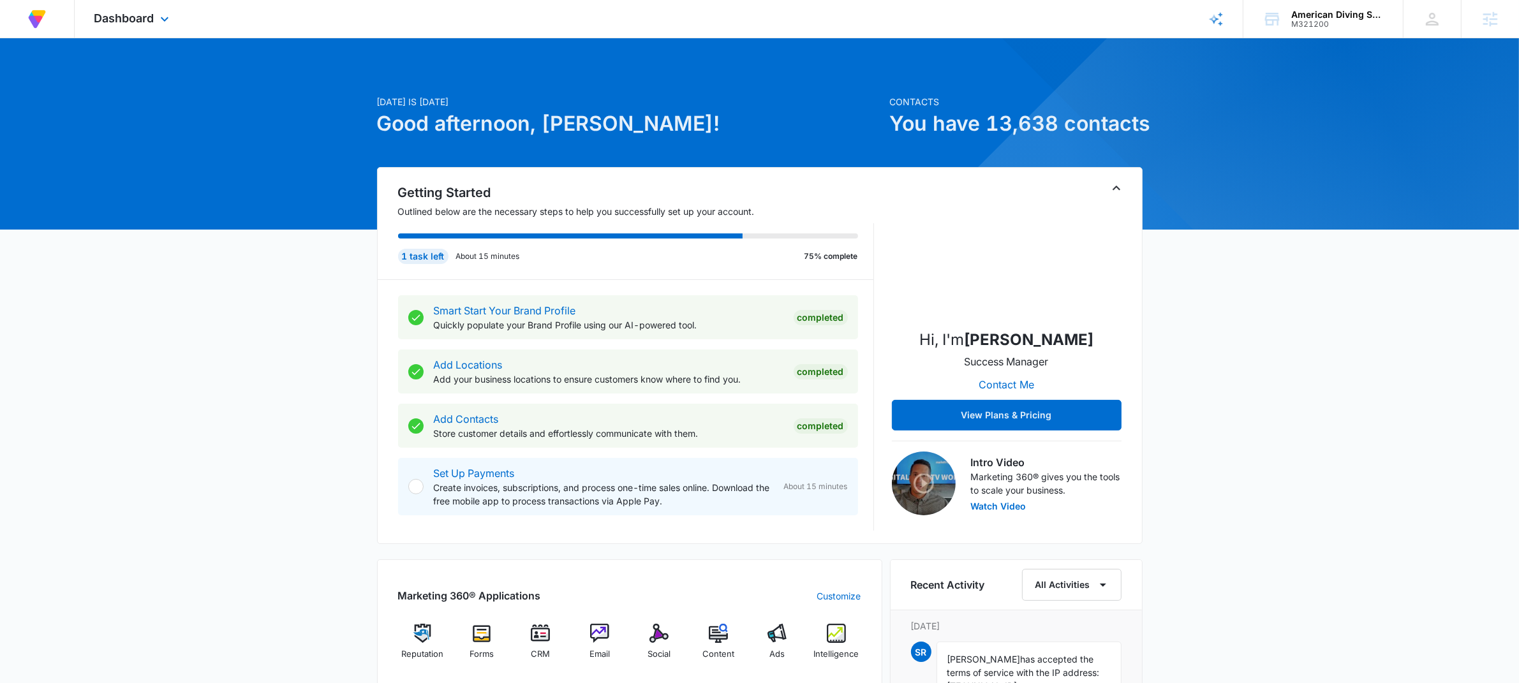 The width and height of the screenshot is (1519, 683). Describe the element at coordinates (1006, 385) in the screenshot. I see `button: Contact Me` at that location.